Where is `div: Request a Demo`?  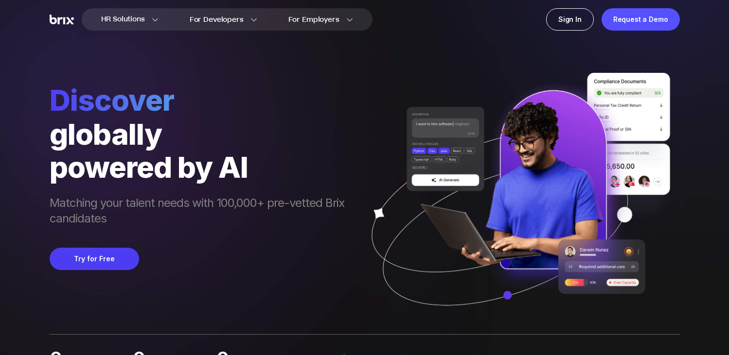 div: Request a Demo is located at coordinates (640, 19).